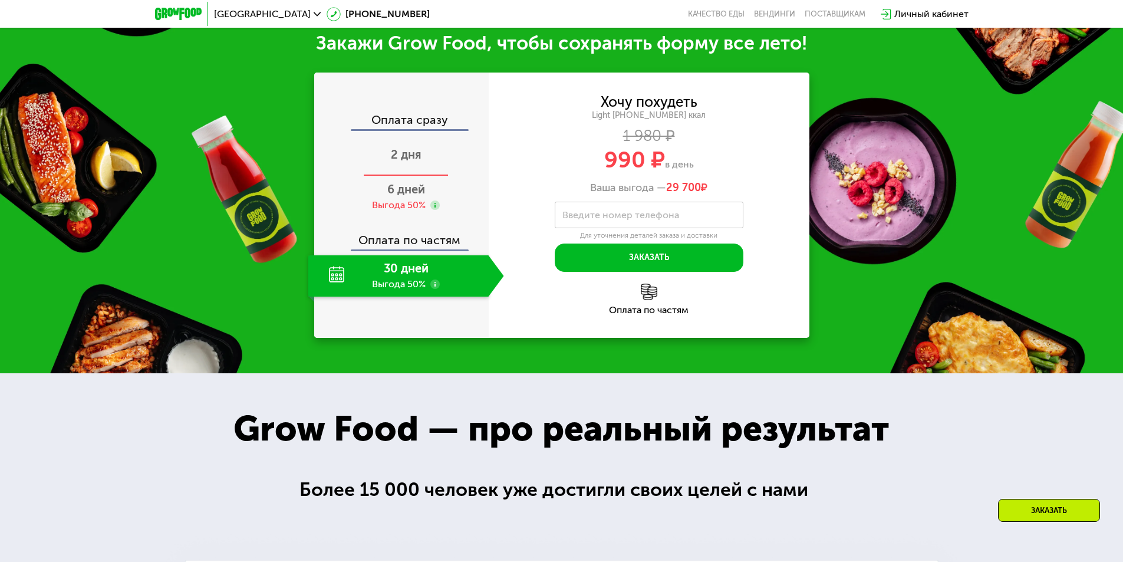  What do you see at coordinates (835, 14) in the screenshot?
I see `div: поставщикам` at bounding box center [835, 14].